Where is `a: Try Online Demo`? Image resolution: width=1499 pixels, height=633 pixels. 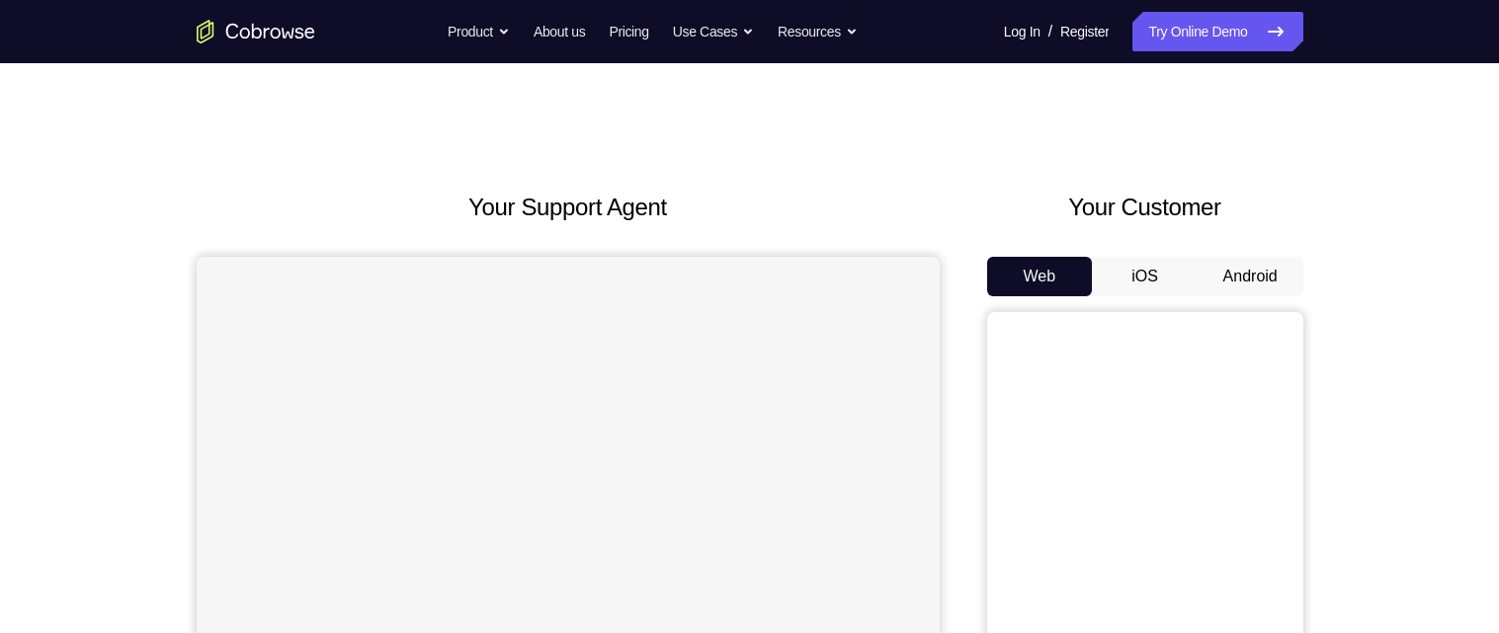 a: Try Online Demo is located at coordinates (1217, 32).